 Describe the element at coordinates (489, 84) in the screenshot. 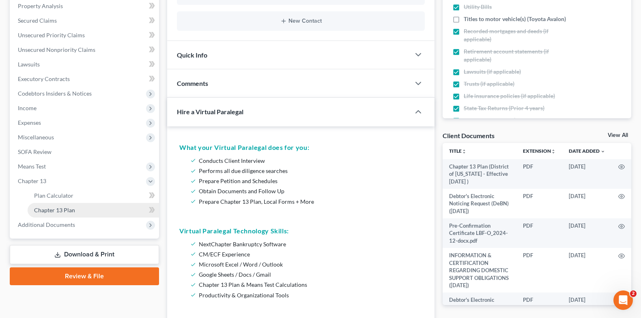

I see `span: Trusts (if applicable)` at that location.